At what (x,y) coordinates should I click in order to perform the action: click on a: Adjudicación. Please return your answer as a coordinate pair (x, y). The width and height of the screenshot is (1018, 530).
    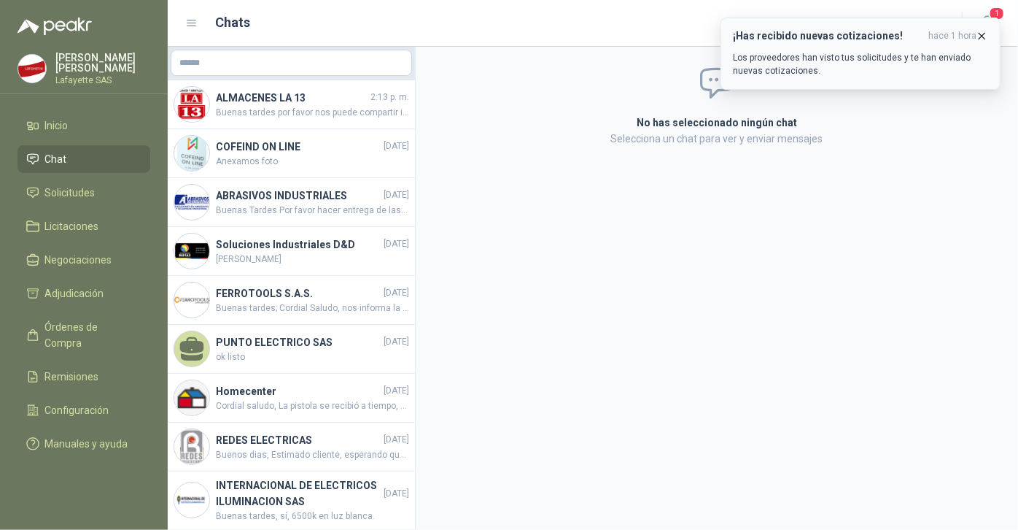
    Looking at the image, I should click on (84, 293).